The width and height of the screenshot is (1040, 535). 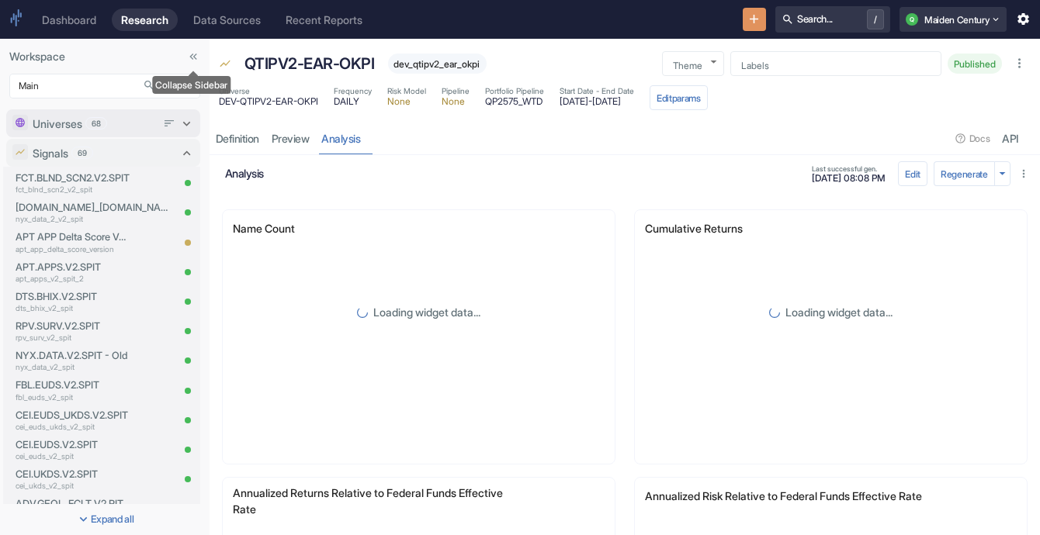 What do you see at coordinates (96, 123) in the screenshot?
I see `span: 68` at bounding box center [96, 123].